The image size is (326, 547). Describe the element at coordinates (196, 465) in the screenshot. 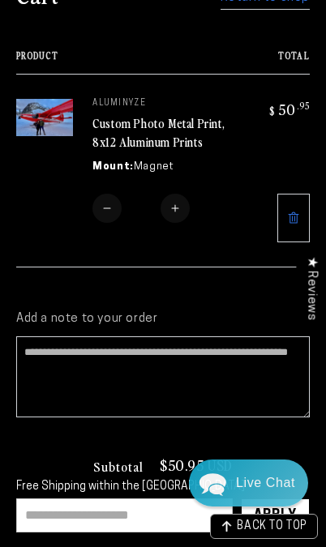

I see `p: $50.95 USD` at that location.